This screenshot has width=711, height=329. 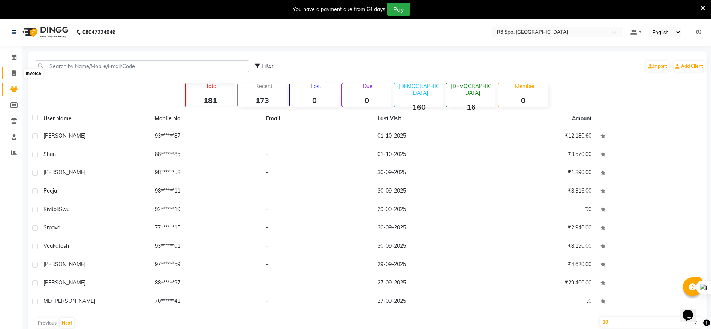 What do you see at coordinates (540, 247) in the screenshot?
I see `td: ₹8,190.00` at bounding box center [540, 247].